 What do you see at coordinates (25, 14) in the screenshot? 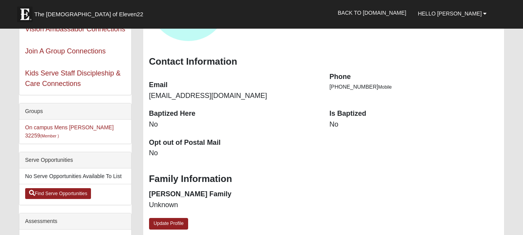
I see `img: Eleven22 logo` at bounding box center [25, 14].